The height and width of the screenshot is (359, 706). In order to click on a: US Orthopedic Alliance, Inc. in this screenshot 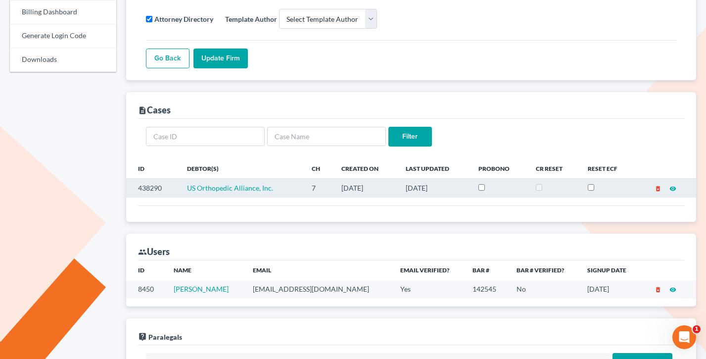, I will do `click(230, 188)`.